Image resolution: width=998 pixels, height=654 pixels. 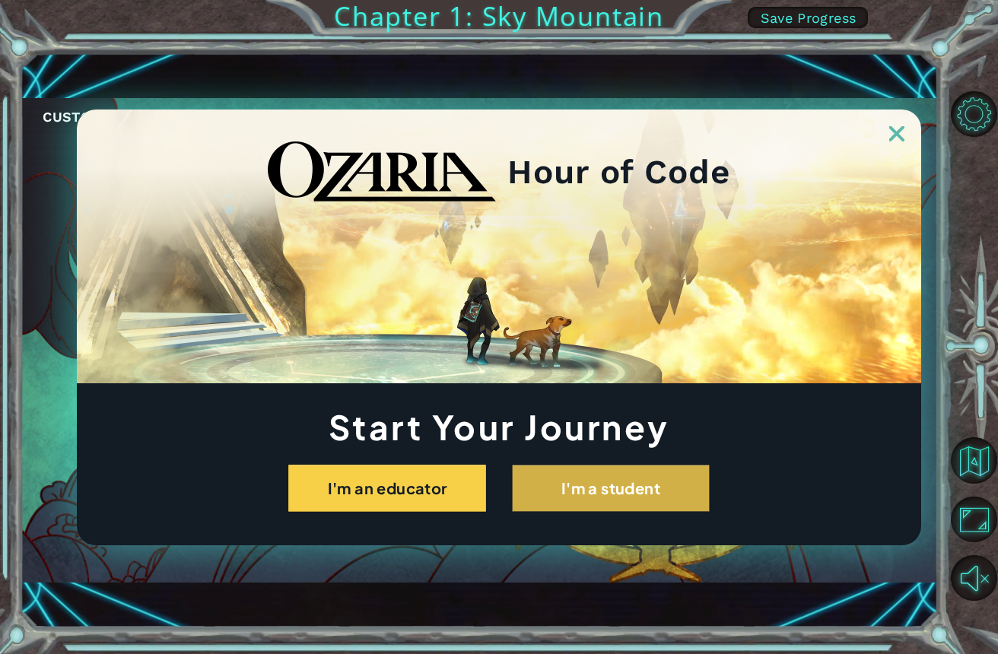 What do you see at coordinates (499, 427) in the screenshot?
I see `h1: Start Your Journey` at bounding box center [499, 427].